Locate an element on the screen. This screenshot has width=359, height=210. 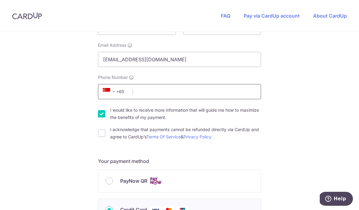
input: Email address is located at coordinates (179, 60).